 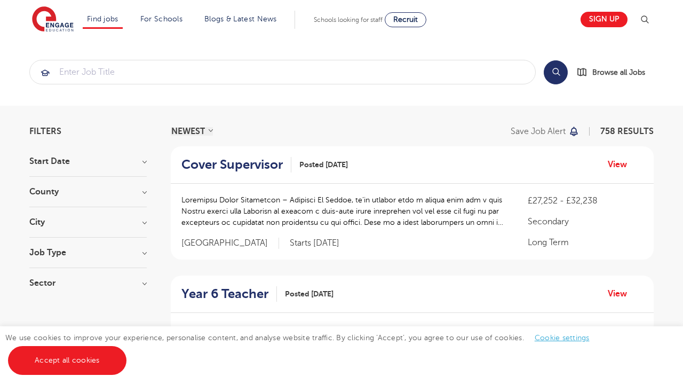 What do you see at coordinates (88, 283) in the screenshot?
I see `h3: Sector` at bounding box center [88, 283].